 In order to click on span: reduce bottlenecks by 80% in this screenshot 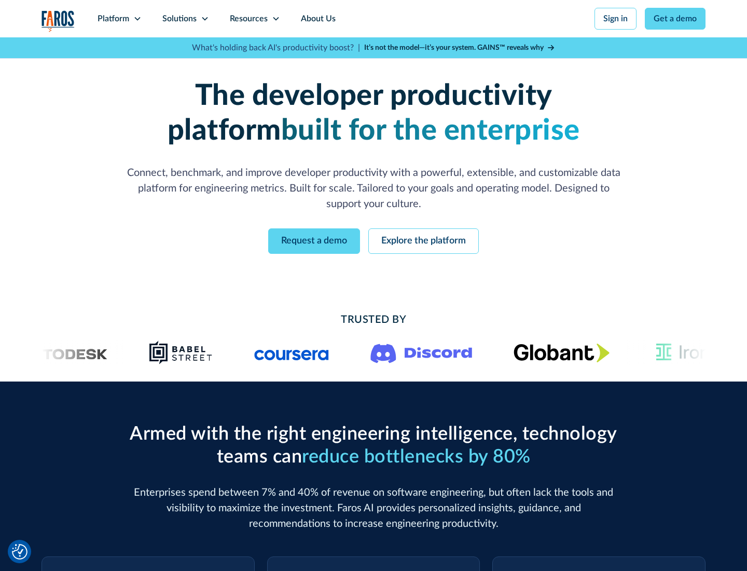, I will do `click(416, 457)`.